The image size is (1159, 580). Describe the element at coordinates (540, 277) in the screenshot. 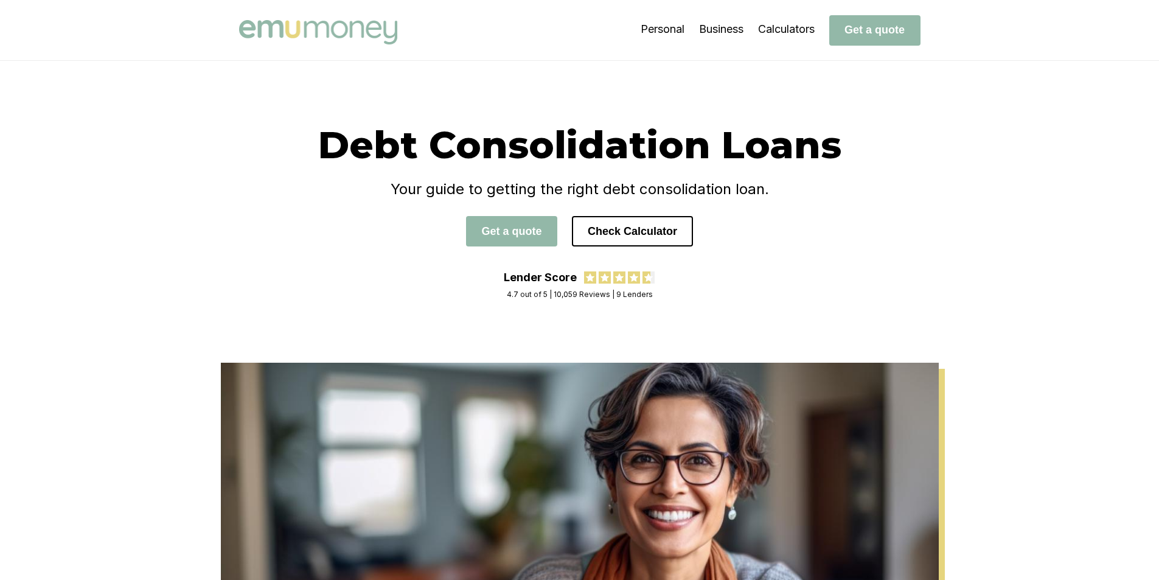

I see `div: Lender Score` at that location.